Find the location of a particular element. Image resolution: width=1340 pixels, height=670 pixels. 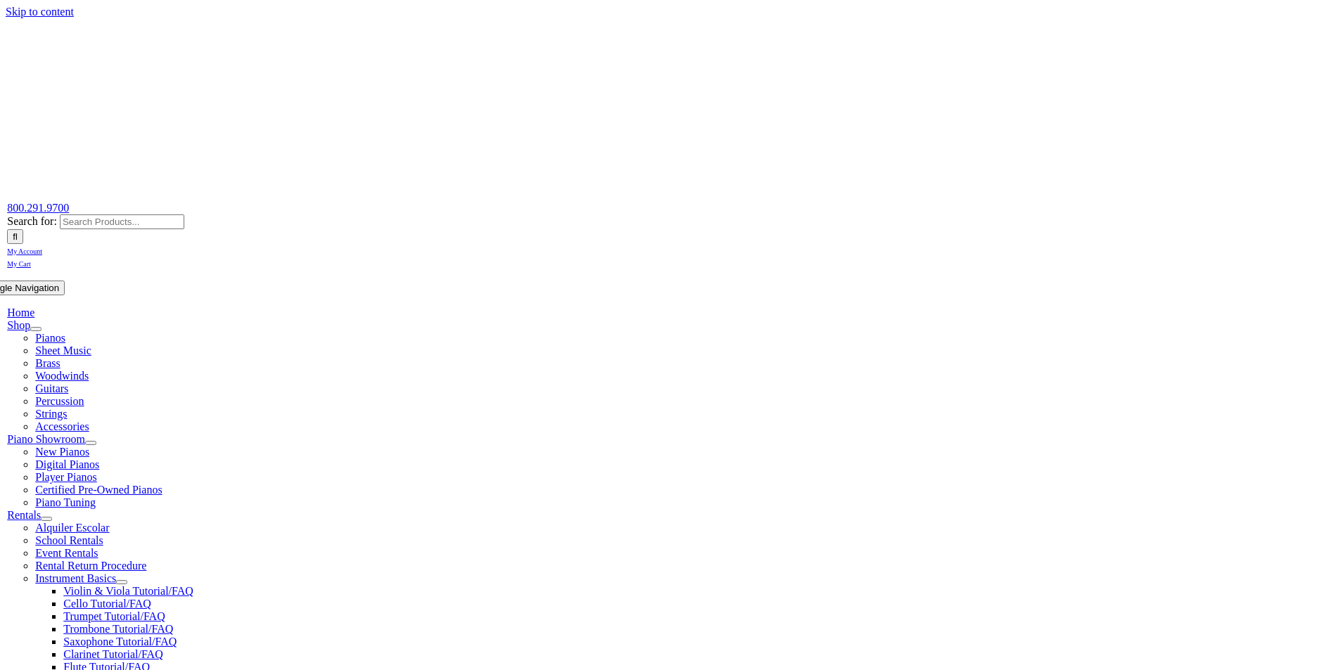

input: Search is located at coordinates (15, 236).